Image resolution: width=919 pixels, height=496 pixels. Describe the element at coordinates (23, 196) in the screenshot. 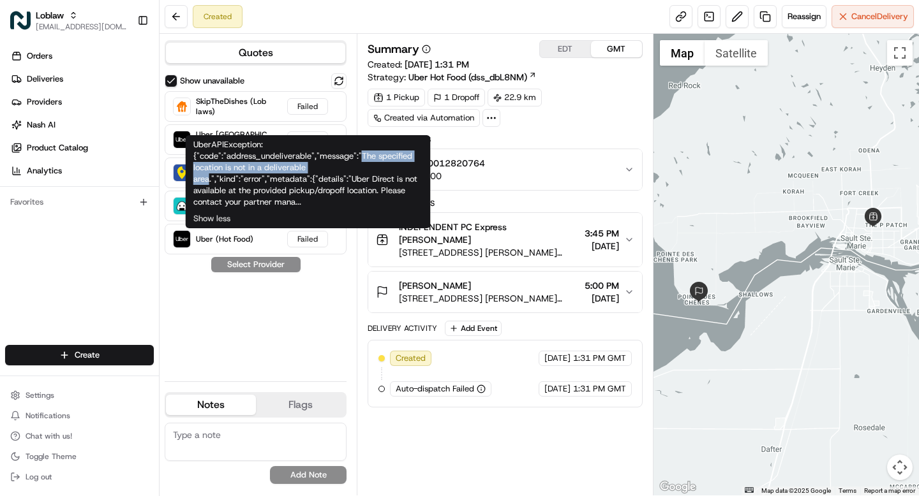

I see `img: Grace Nketiah` at that location.